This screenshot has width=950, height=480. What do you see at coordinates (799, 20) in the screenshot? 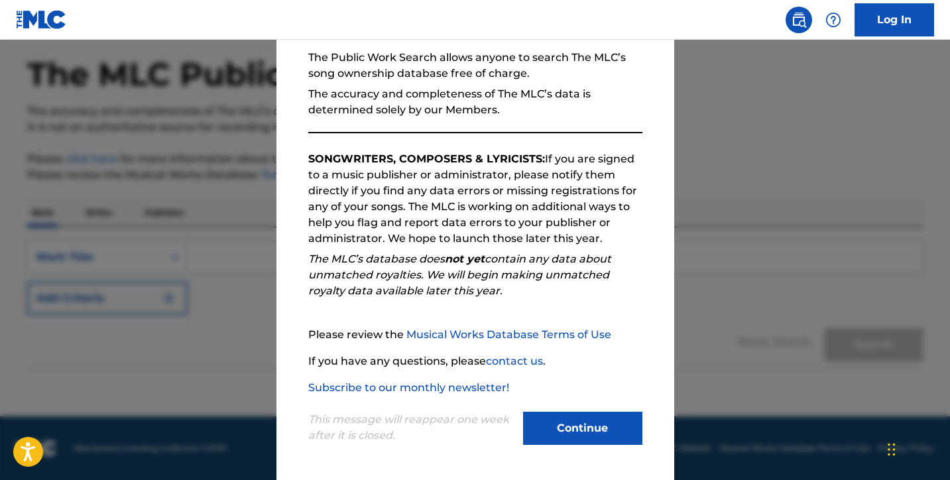
I see `img: search` at bounding box center [799, 20].